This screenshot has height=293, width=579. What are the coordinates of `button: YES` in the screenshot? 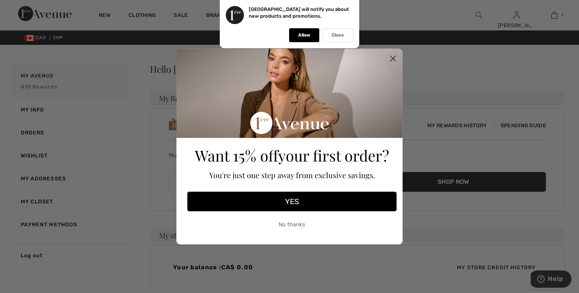 It's located at (292, 202).